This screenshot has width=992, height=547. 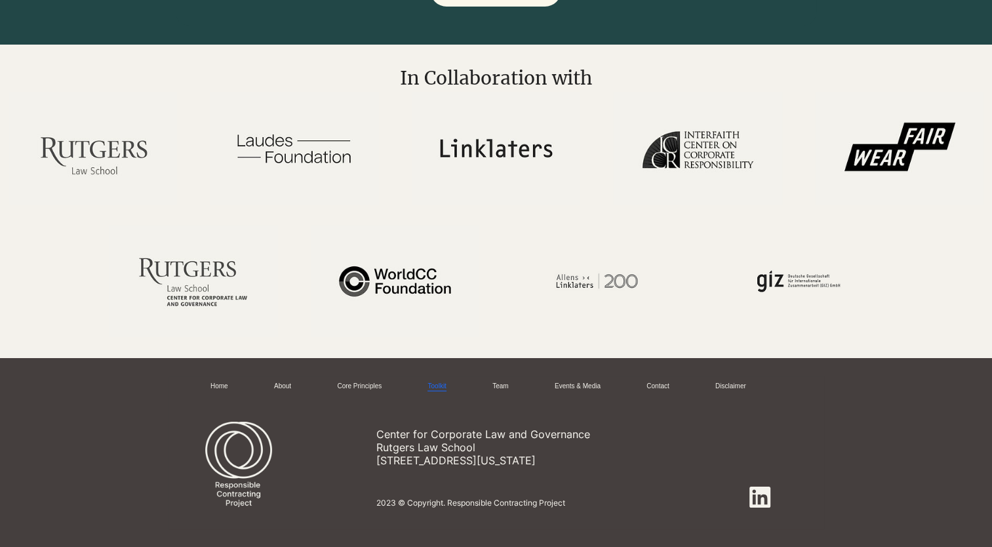 I want to click on img: linklaters_logo_edited.jpg, so click(x=496, y=148).